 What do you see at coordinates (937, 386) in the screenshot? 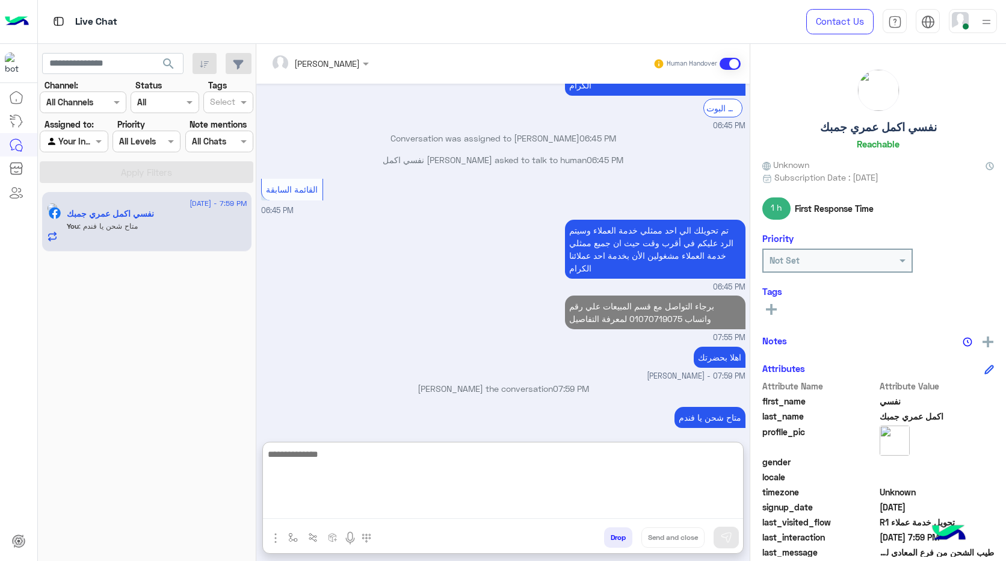
I see `span: Attribute Value` at bounding box center [937, 386].